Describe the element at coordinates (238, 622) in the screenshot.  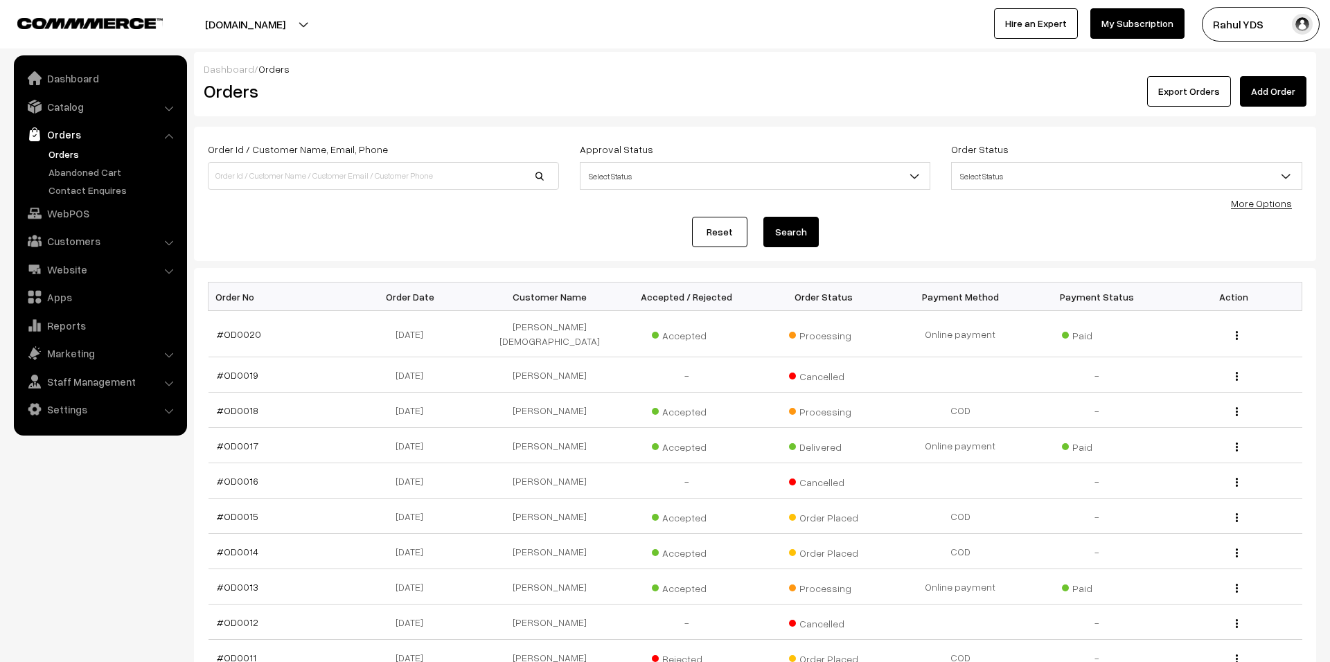
I see `a: #OD0012` at that location.